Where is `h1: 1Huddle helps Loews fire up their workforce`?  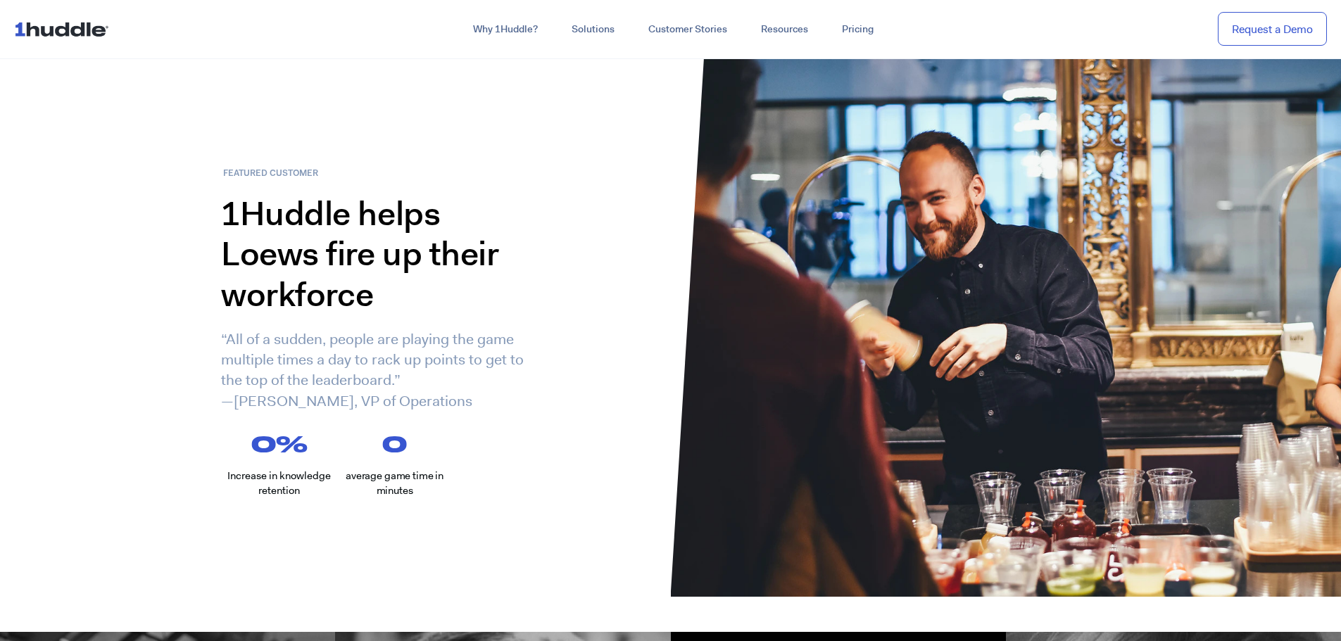 h1: 1Huddle helps Loews fire up their workforce is located at coordinates (375, 254).